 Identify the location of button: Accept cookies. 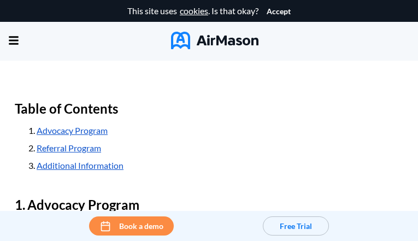
(279, 11).